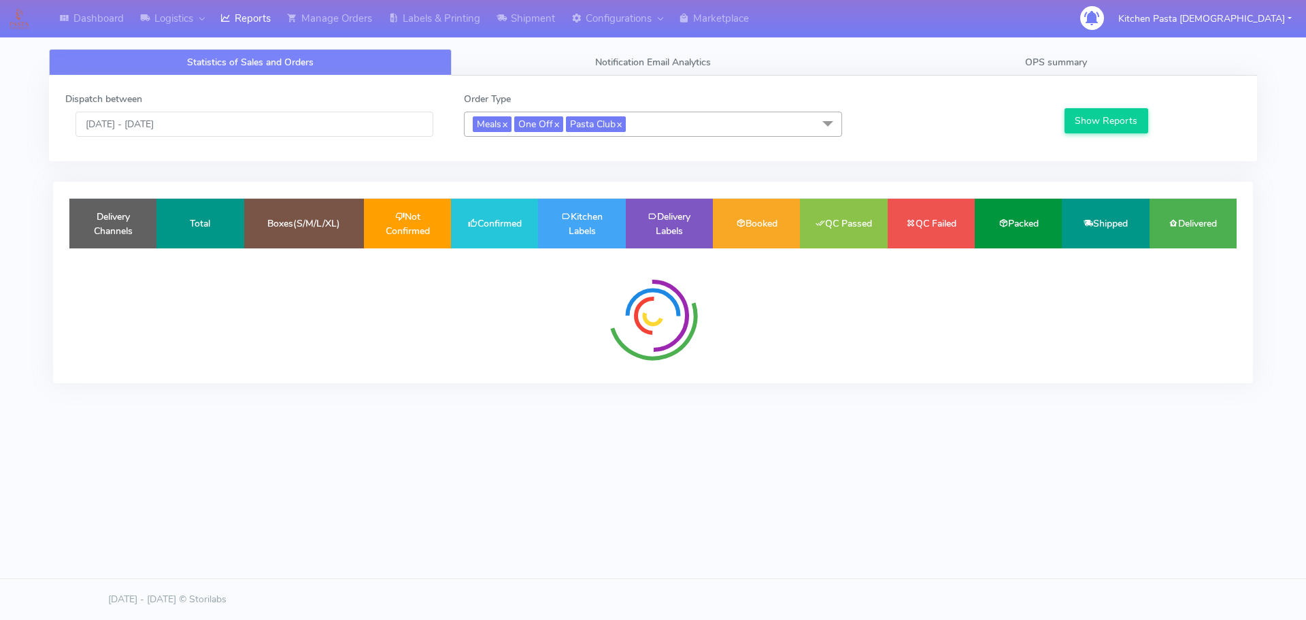 Image resolution: width=1306 pixels, height=620 pixels. I want to click on td: Delivery Labels, so click(669, 223).